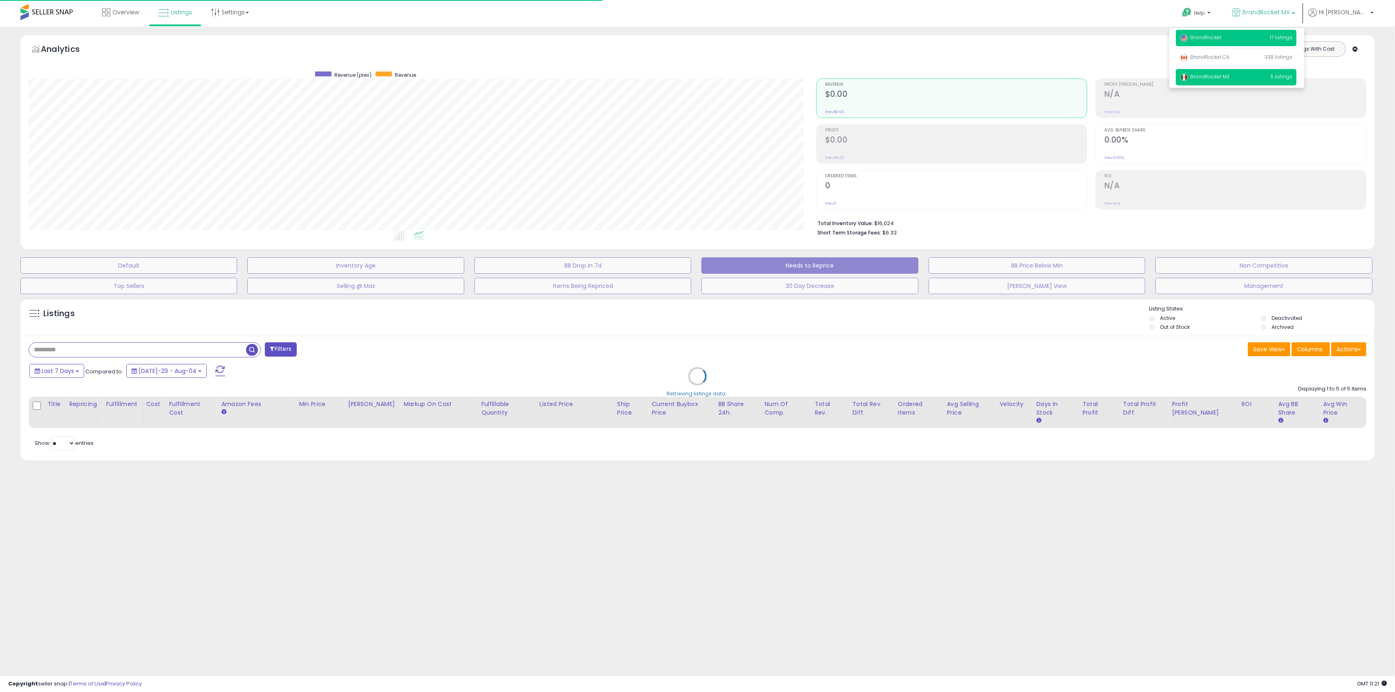 Image resolution: width=1395 pixels, height=692 pixels. I want to click on button: Listings With Cost, so click(1313, 49).